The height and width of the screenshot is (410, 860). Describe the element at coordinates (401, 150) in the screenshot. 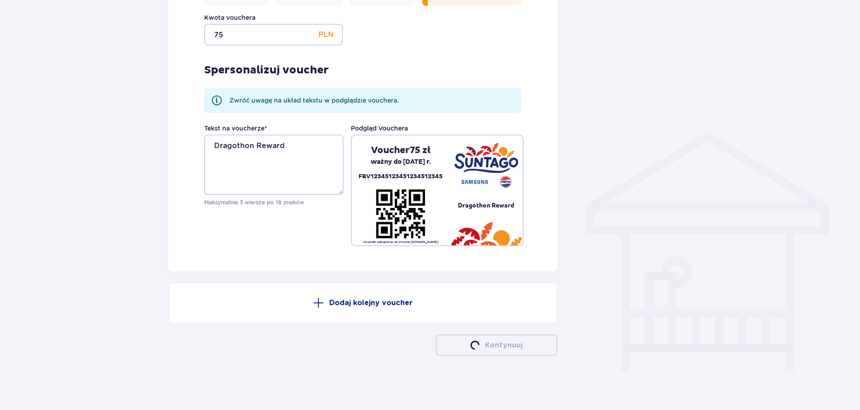

I see `p: Voucher 75 zł` at that location.